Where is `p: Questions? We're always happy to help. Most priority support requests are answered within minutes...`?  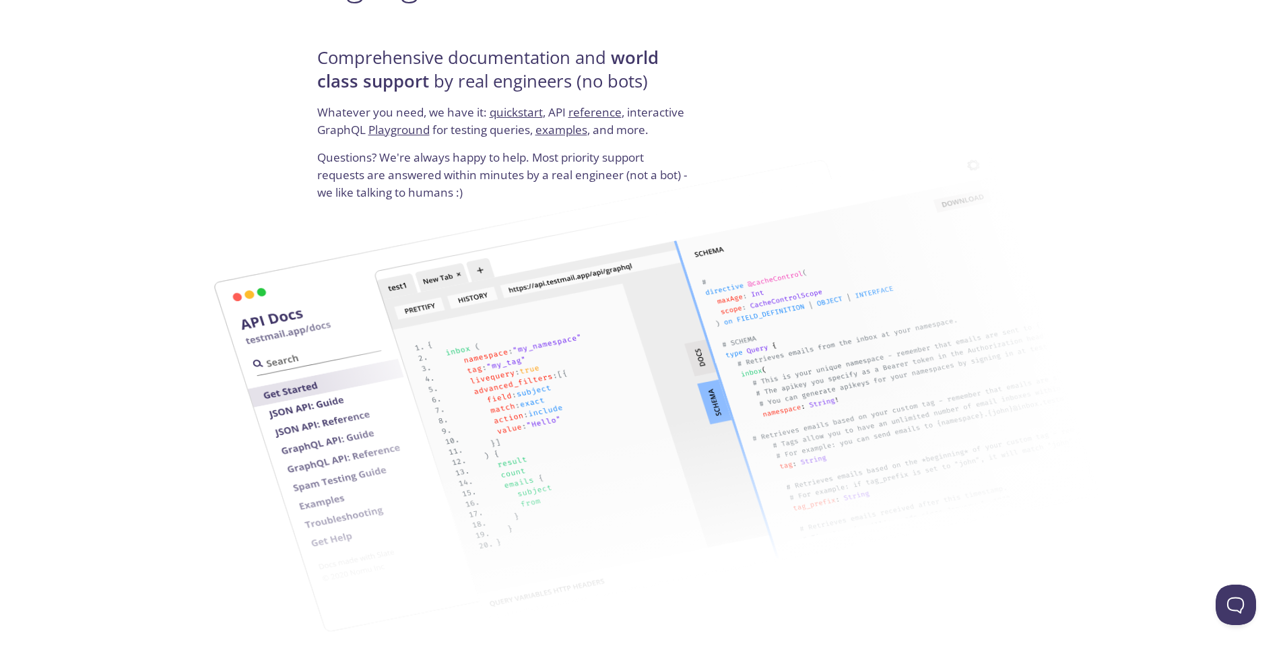
p: Questions? We're always happy to help. Most priority support requests are answered within minutes... is located at coordinates (504, 174).